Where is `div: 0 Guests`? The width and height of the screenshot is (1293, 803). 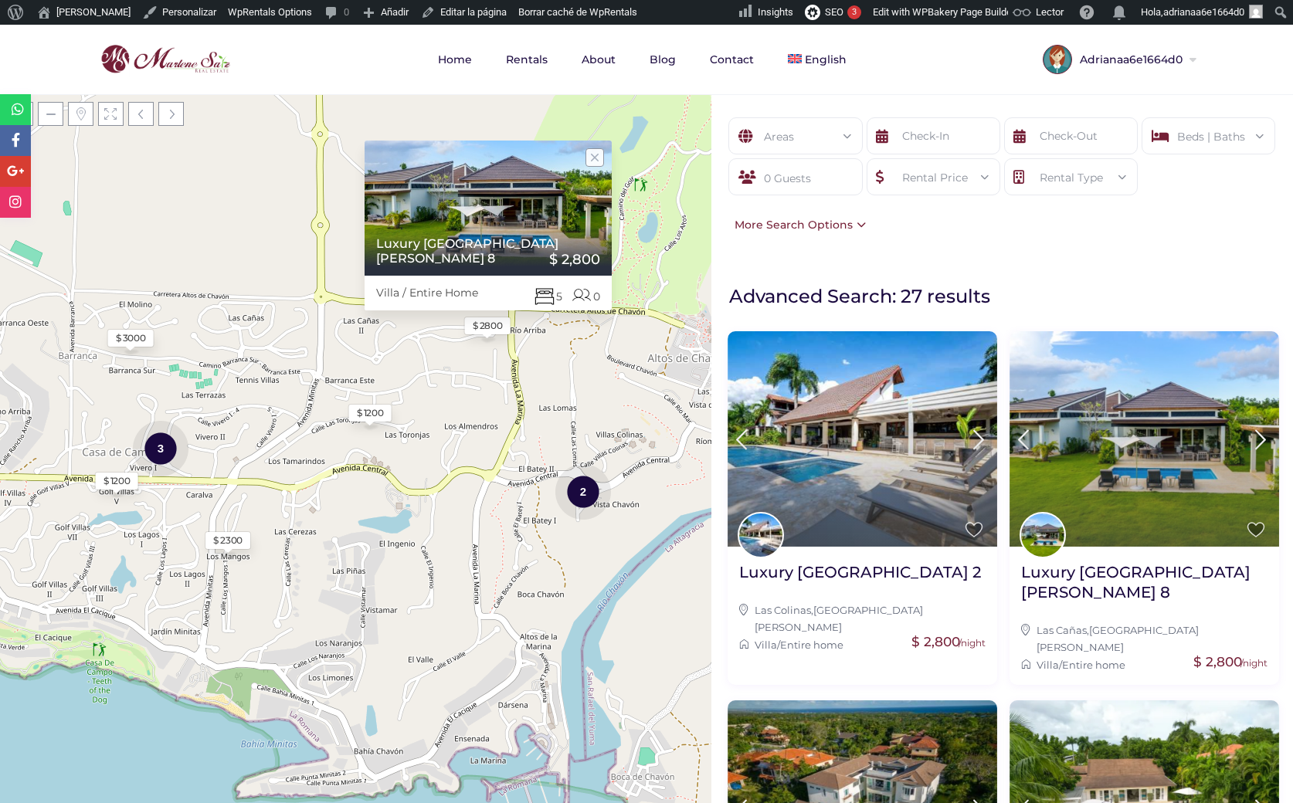 div: 0 Guests is located at coordinates (795, 177).